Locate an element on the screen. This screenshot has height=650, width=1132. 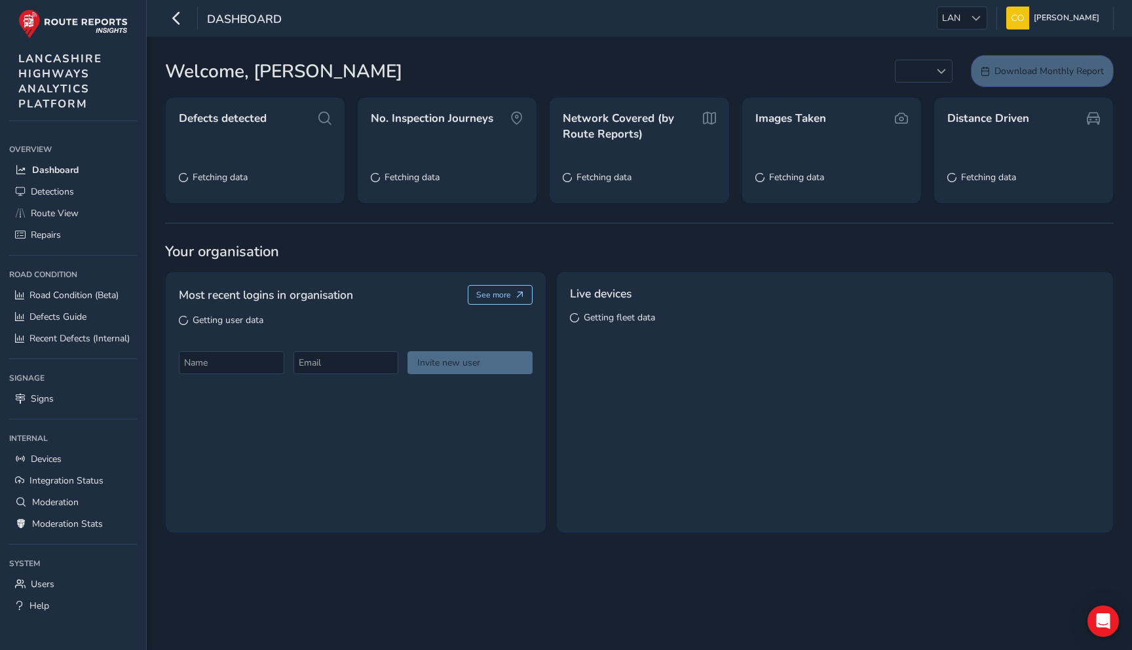
a: Users is located at coordinates (73, 584).